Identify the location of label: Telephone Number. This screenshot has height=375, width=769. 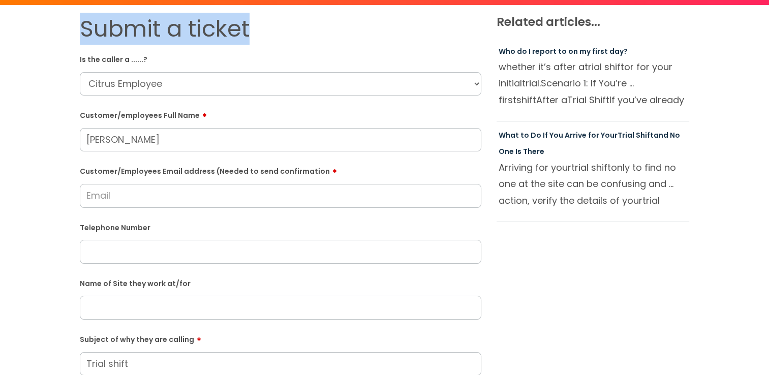
(281, 227).